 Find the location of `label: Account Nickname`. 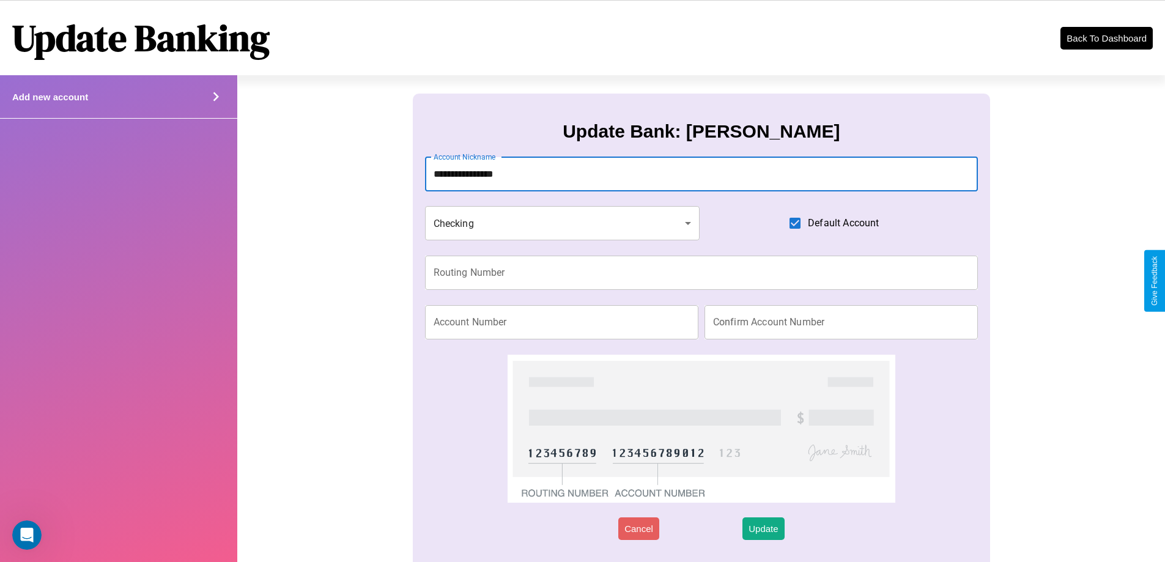

label: Account Nickname is located at coordinates (465, 157).